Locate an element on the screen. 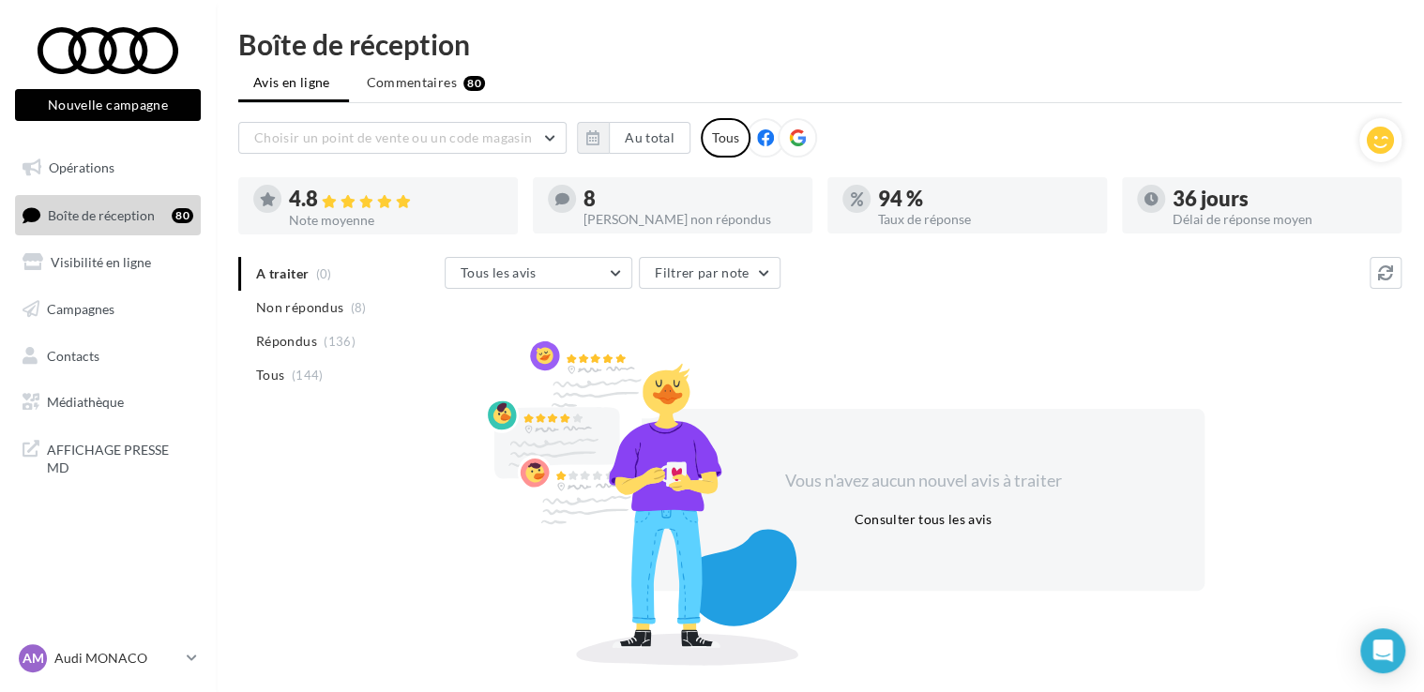 This screenshot has height=692, width=1424. button: Consulter tous les avis is located at coordinates (922, 520).